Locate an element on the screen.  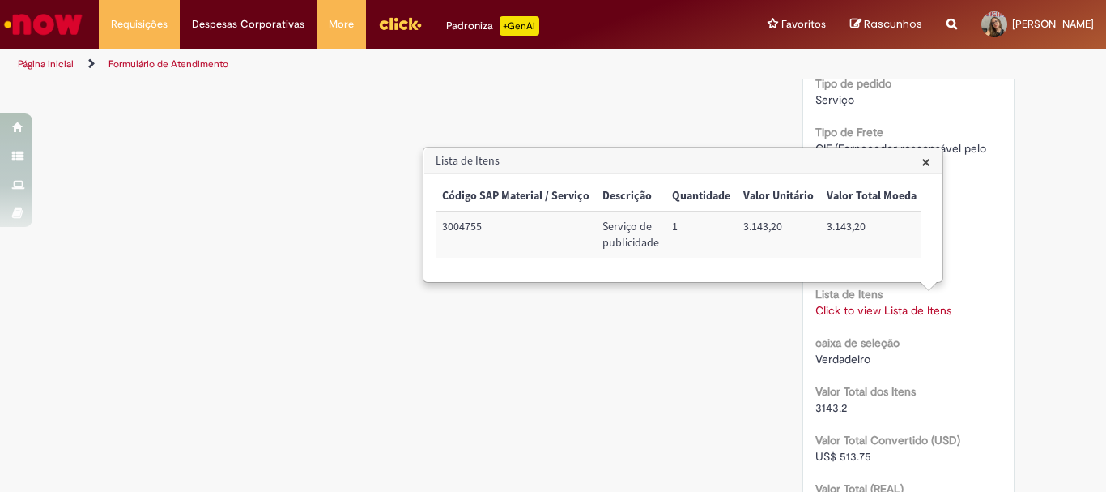
td: Quantidade: 1 is located at coordinates (701, 234).